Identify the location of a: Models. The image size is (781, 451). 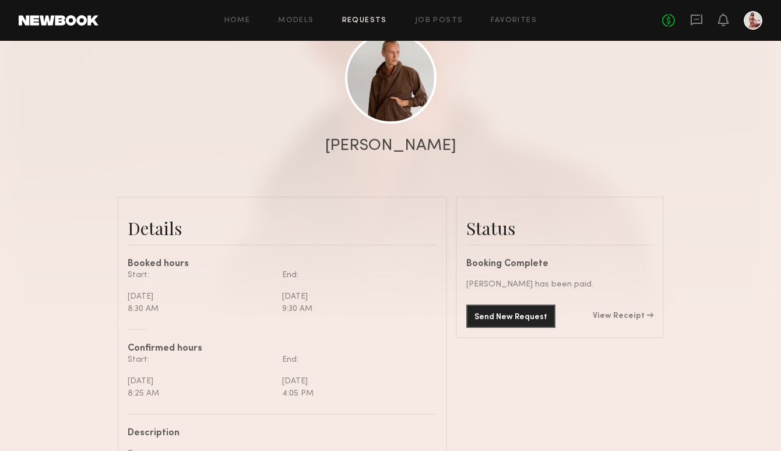
(296, 20).